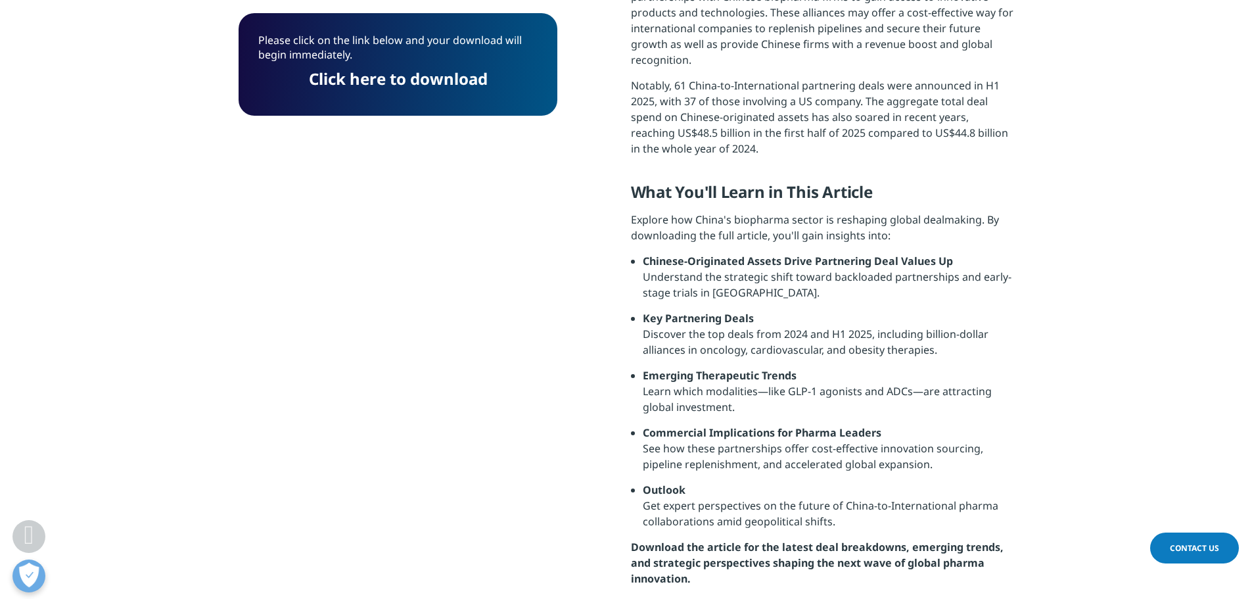 The width and height of the screenshot is (1252, 599). I want to click on strong: Chinese-Originated Assets Drive Partnering Deal Values Up, so click(798, 261).